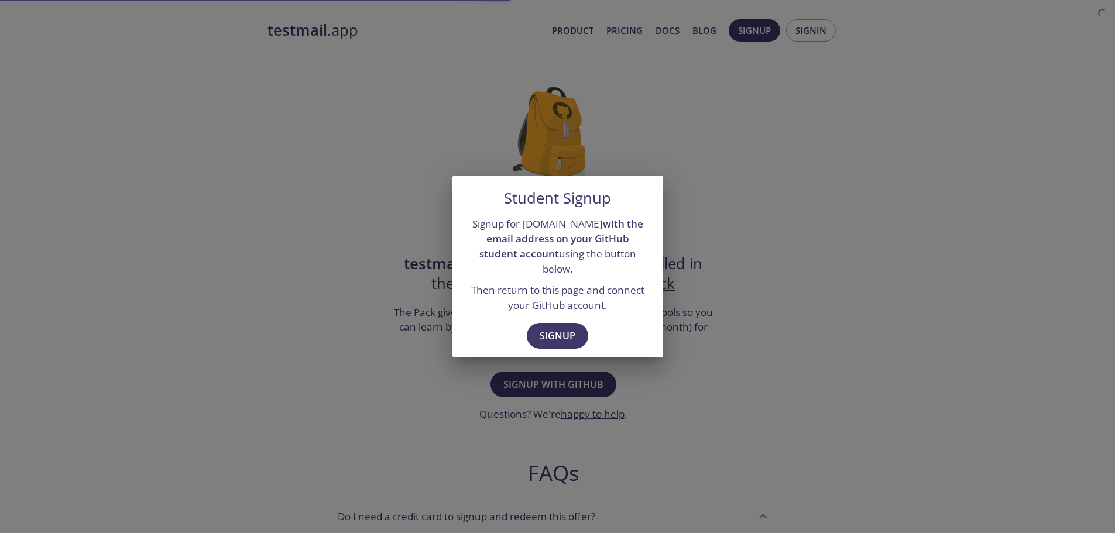 Image resolution: width=1115 pixels, height=533 pixels. Describe the element at coordinates (557, 336) in the screenshot. I see `button: Signup` at that location.